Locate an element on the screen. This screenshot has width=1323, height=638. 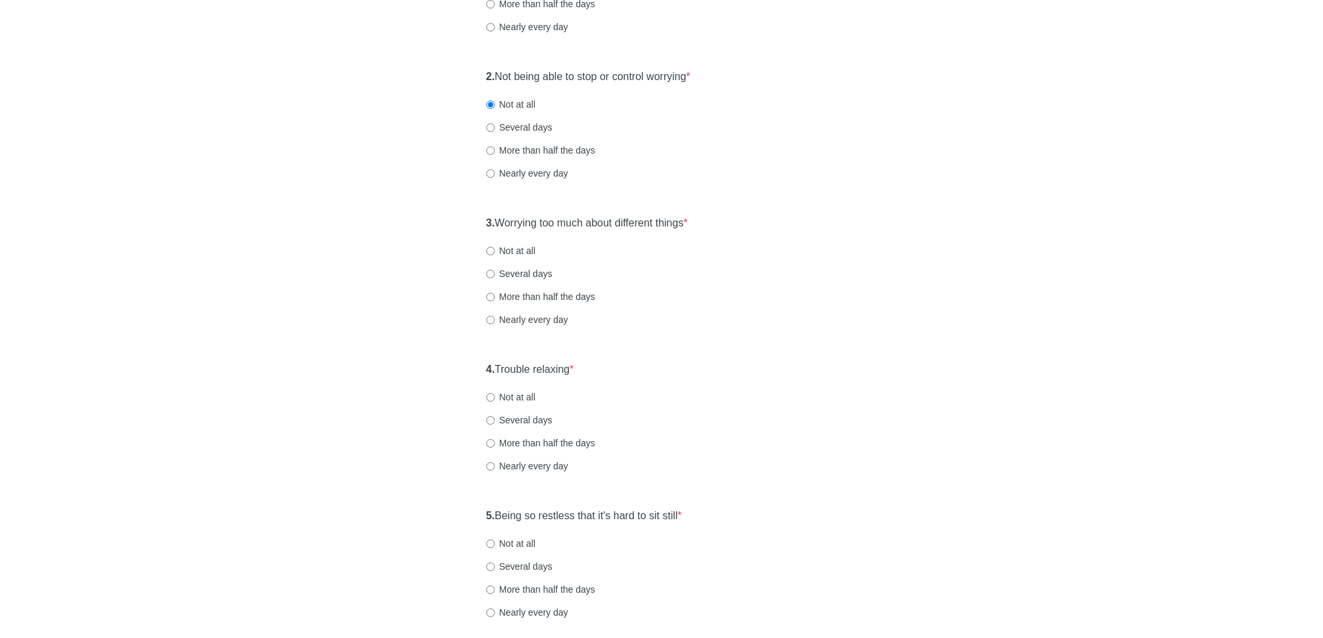
strong: 2. is located at coordinates (490, 76).